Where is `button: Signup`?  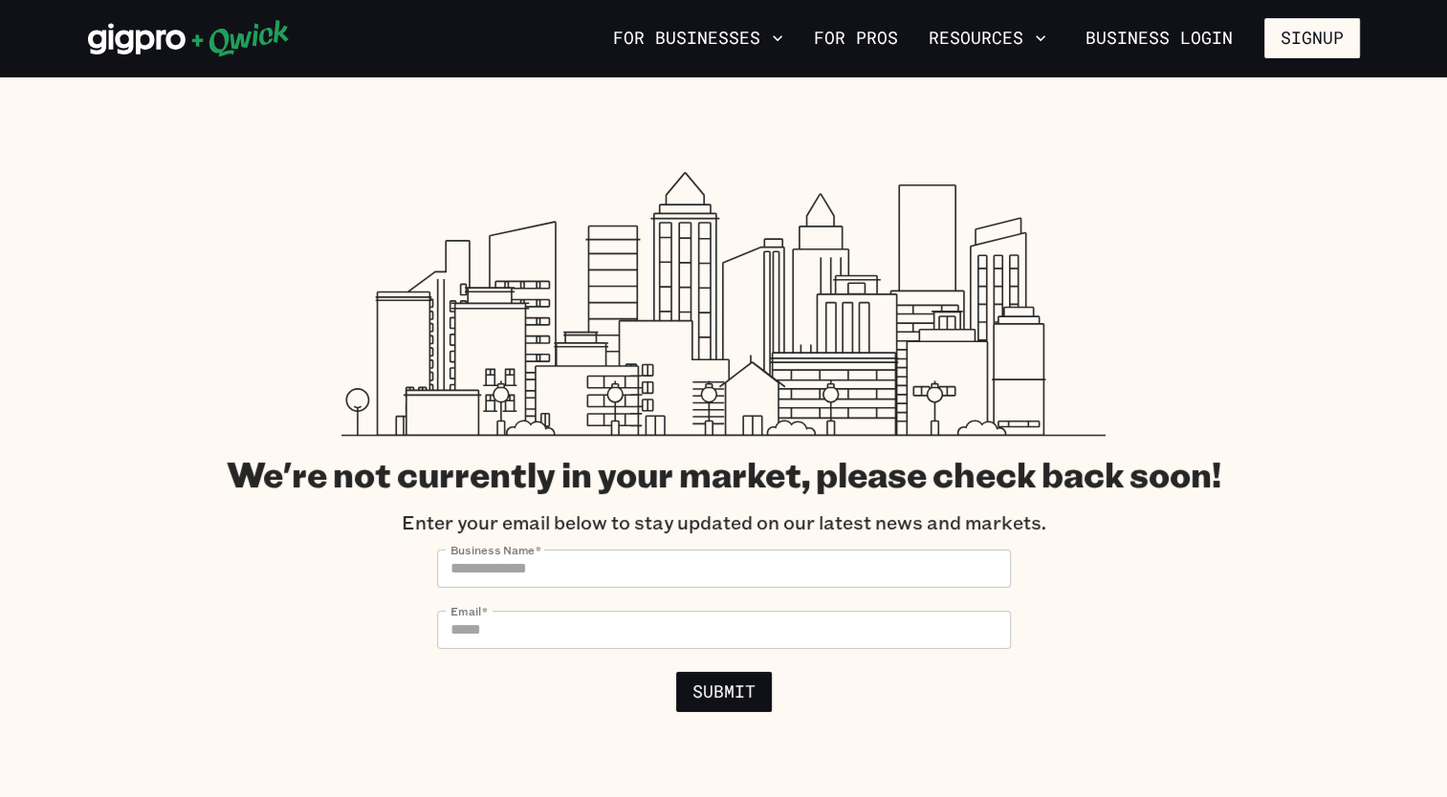
button: Signup is located at coordinates (1312, 38).